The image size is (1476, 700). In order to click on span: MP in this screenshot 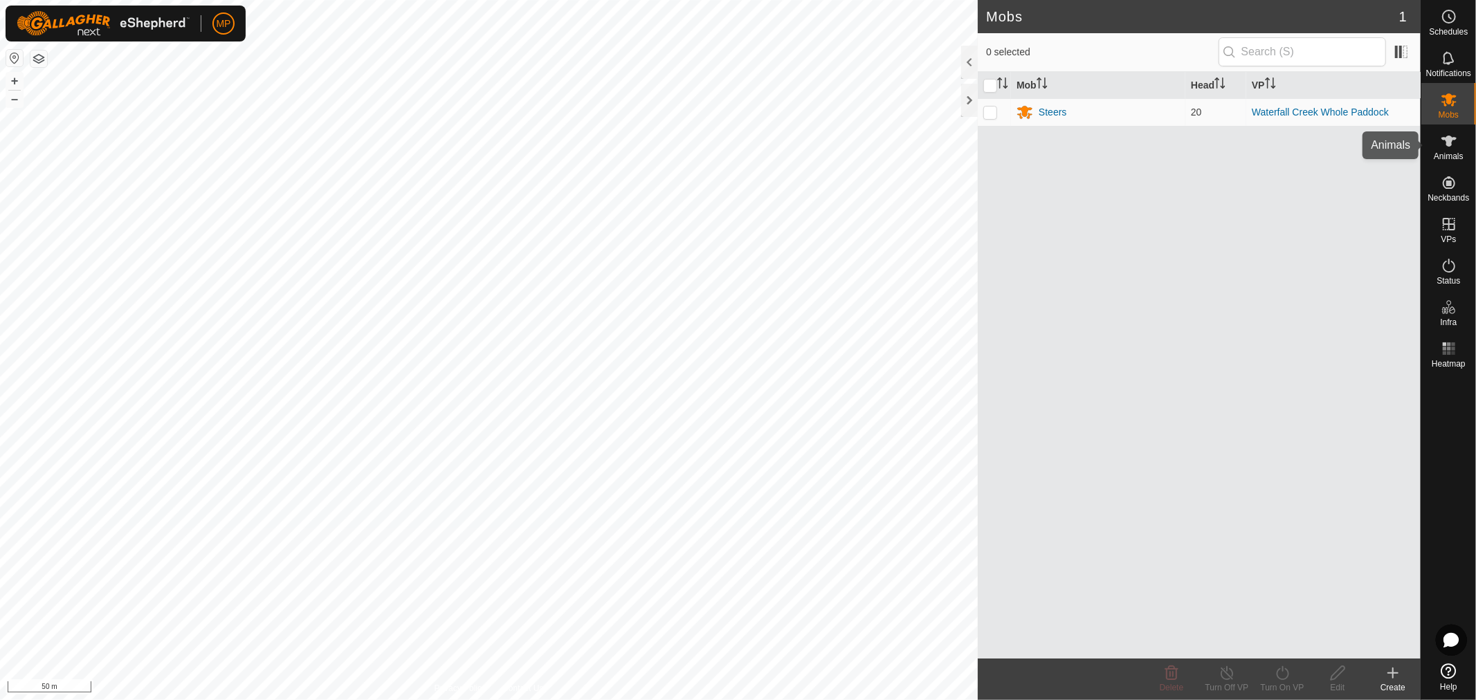, I will do `click(223, 24)`.